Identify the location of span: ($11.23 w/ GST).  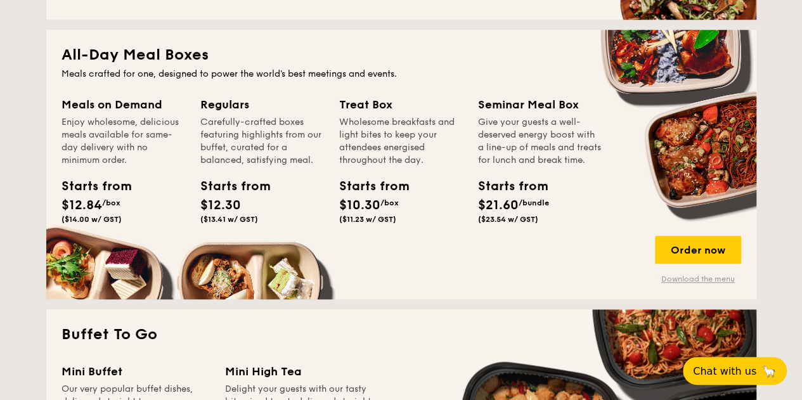
(368, 219).